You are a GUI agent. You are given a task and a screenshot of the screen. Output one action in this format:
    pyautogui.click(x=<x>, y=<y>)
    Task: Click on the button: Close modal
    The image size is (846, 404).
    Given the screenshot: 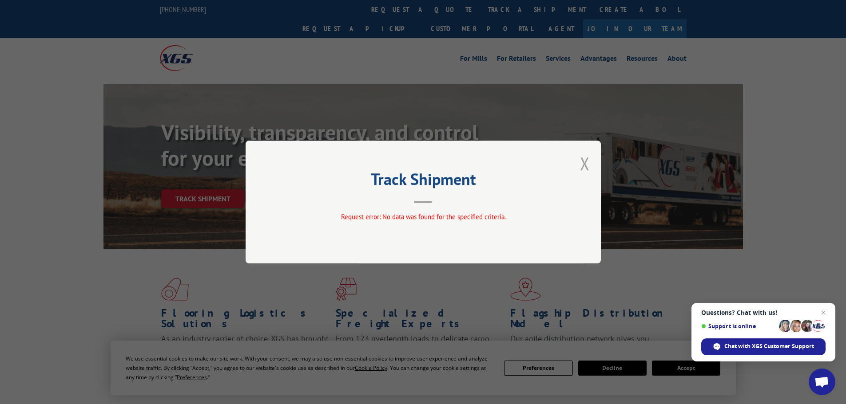 What is the action you would take?
    pyautogui.click(x=585, y=163)
    